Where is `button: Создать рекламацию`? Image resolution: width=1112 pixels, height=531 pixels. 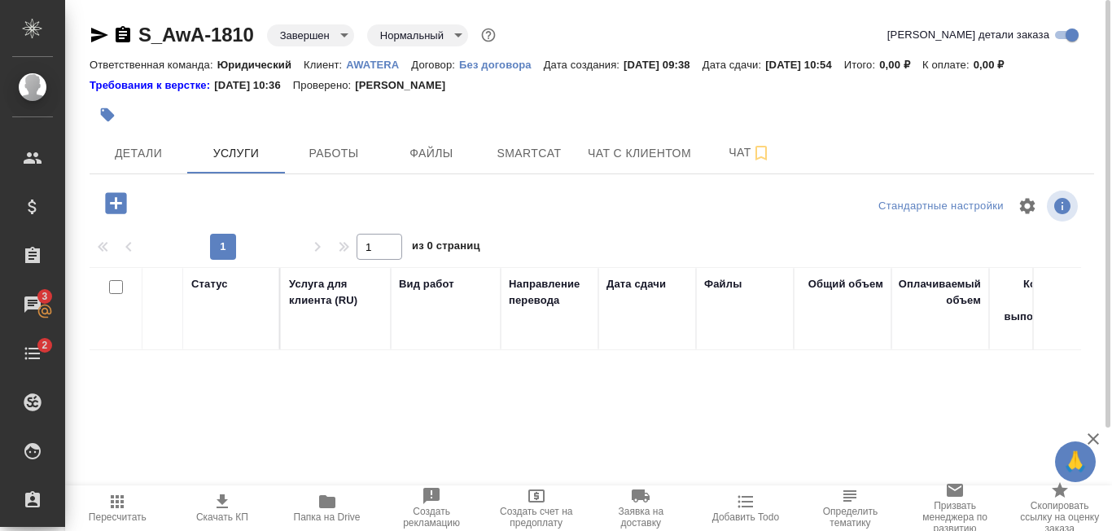 button: Создать рекламацию is located at coordinates (431, 508).